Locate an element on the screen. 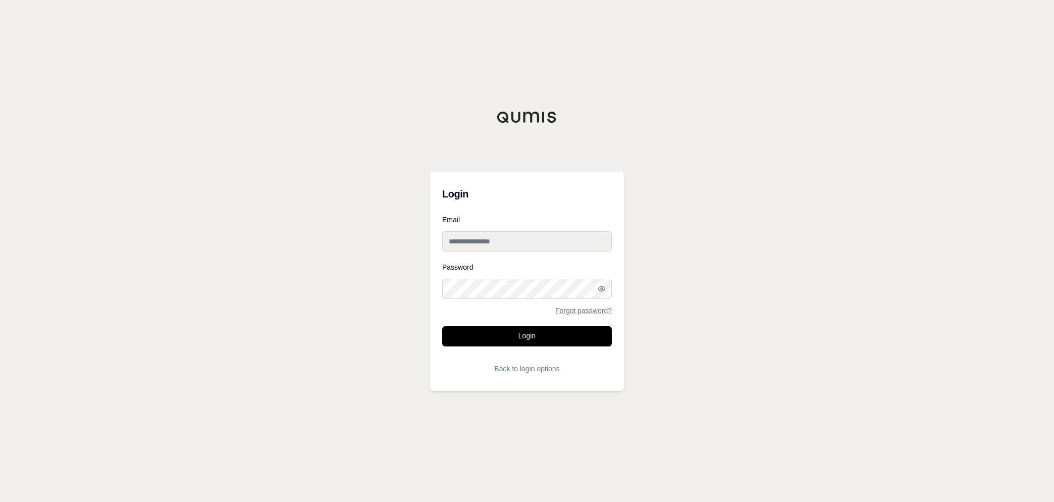 Image resolution: width=1054 pixels, height=502 pixels. label: Email is located at coordinates (527, 220).